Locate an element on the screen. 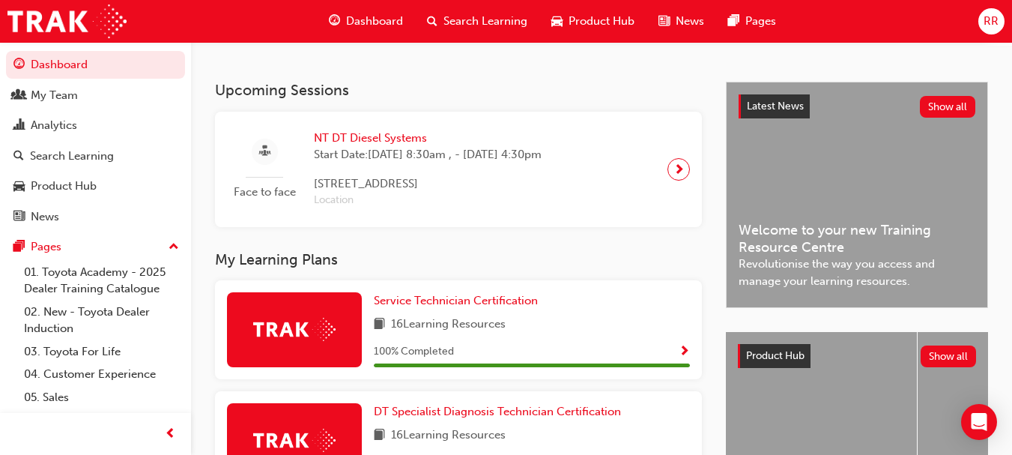 The image size is (1012, 455). h3: My Learning Plans is located at coordinates (459, 259).